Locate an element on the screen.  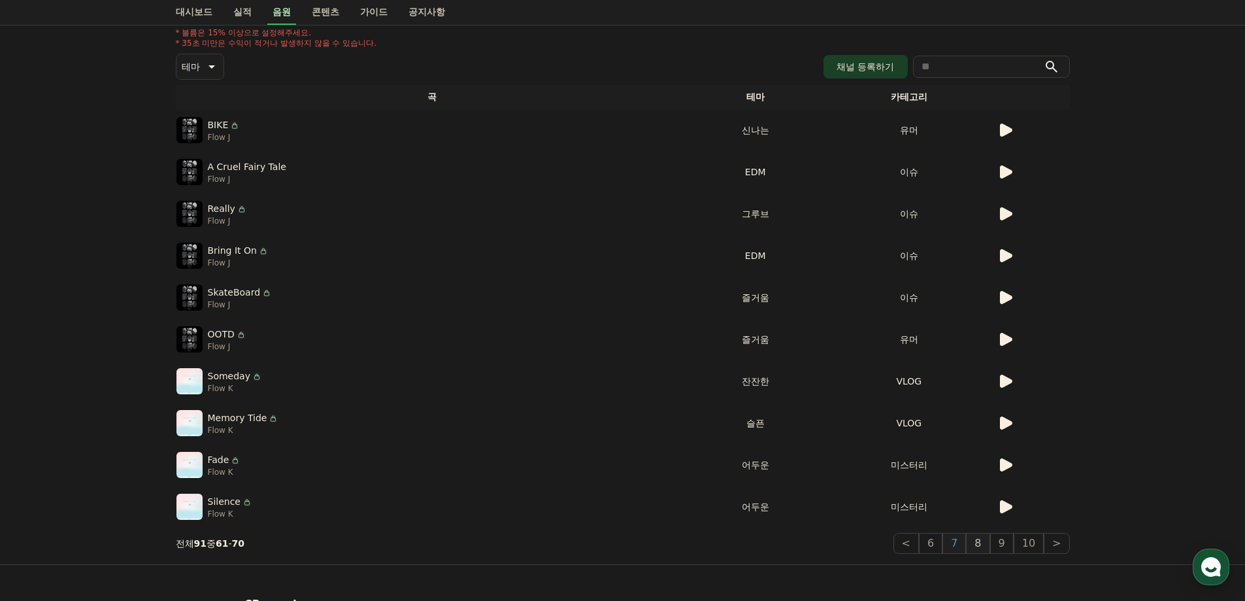
p: Bring It On is located at coordinates (232, 250).